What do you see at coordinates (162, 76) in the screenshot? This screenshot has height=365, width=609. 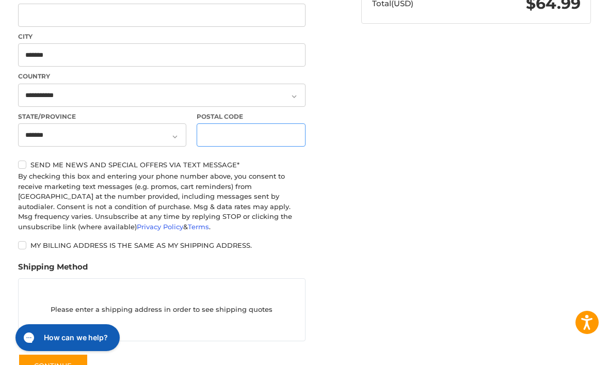 I see `label: Country` at bounding box center [162, 76].